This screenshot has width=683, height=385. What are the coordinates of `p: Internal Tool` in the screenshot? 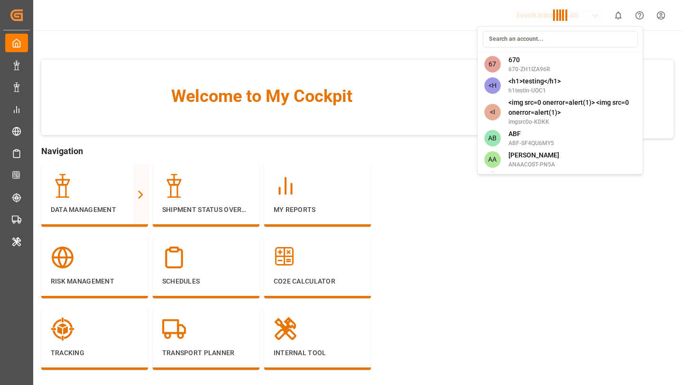 It's located at (317, 353).